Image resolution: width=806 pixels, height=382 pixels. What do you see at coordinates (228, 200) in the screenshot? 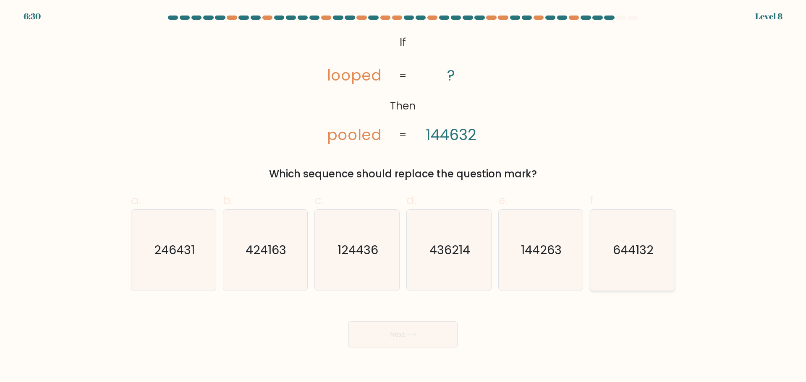
I see `span: b.` at bounding box center [228, 200].